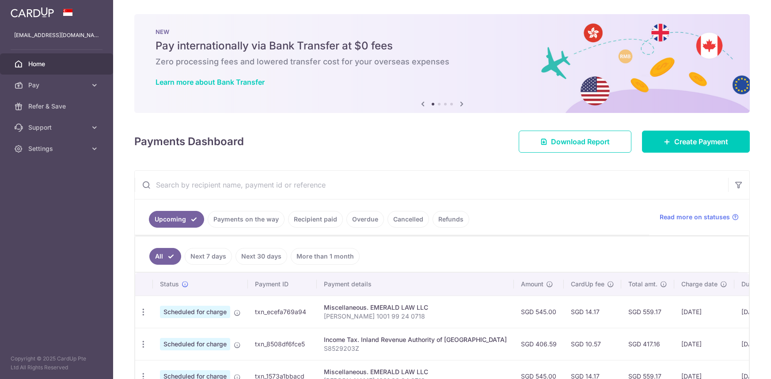 This screenshot has height=379, width=771. I want to click on span: Support, so click(57, 128).